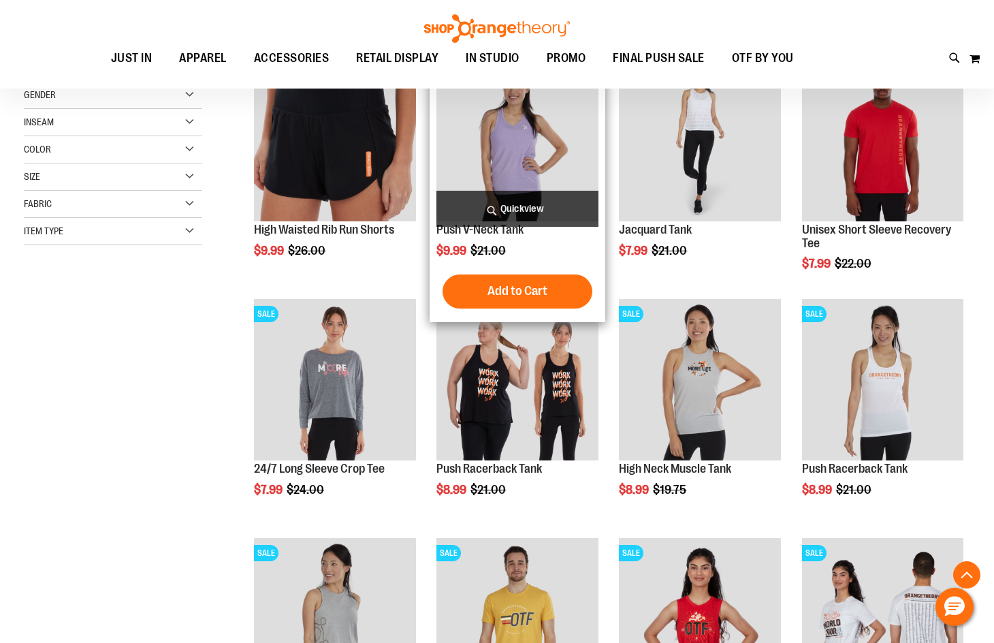  Describe the element at coordinates (37, 149) in the screenshot. I see `span: Color` at that location.